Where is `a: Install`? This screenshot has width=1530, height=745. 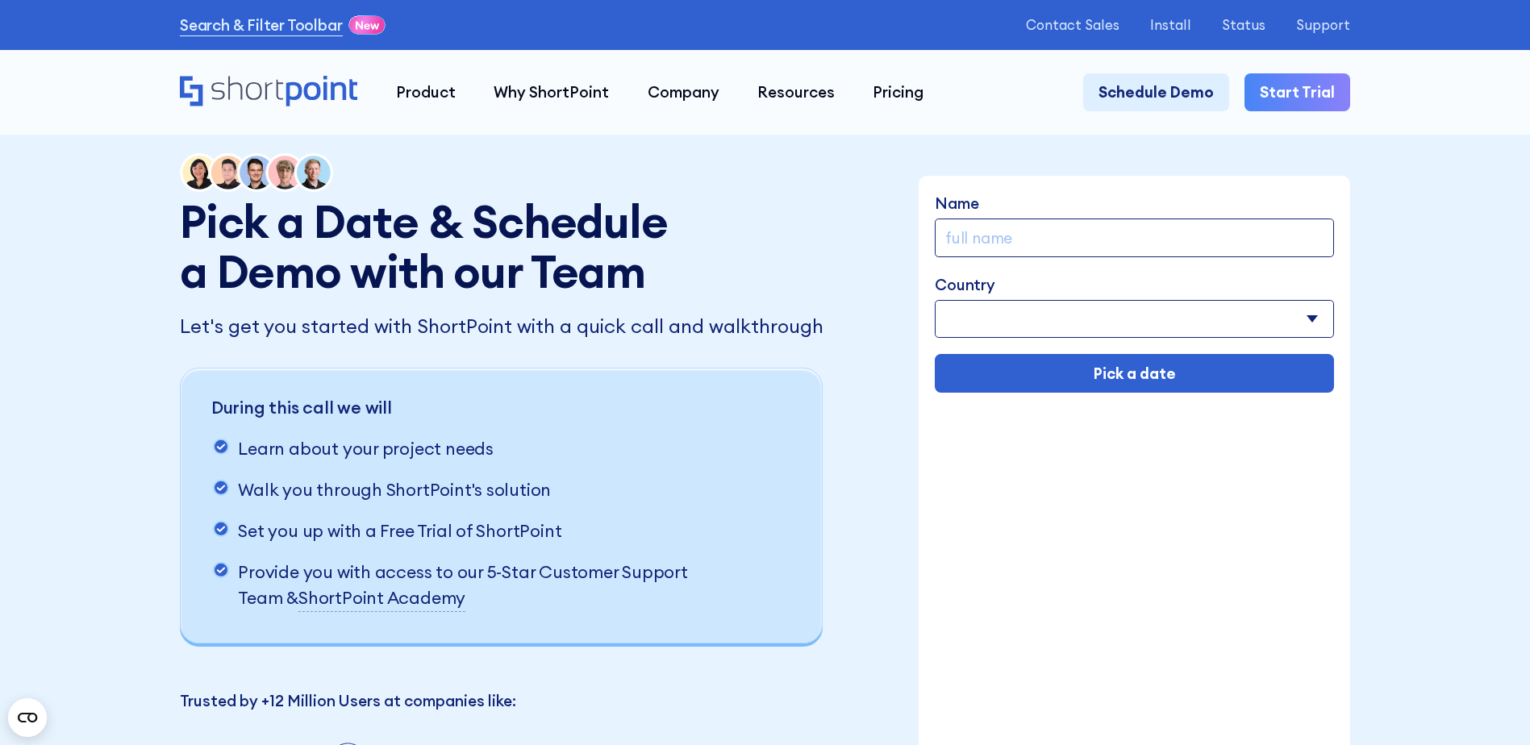
a: Install is located at coordinates (1170, 24).